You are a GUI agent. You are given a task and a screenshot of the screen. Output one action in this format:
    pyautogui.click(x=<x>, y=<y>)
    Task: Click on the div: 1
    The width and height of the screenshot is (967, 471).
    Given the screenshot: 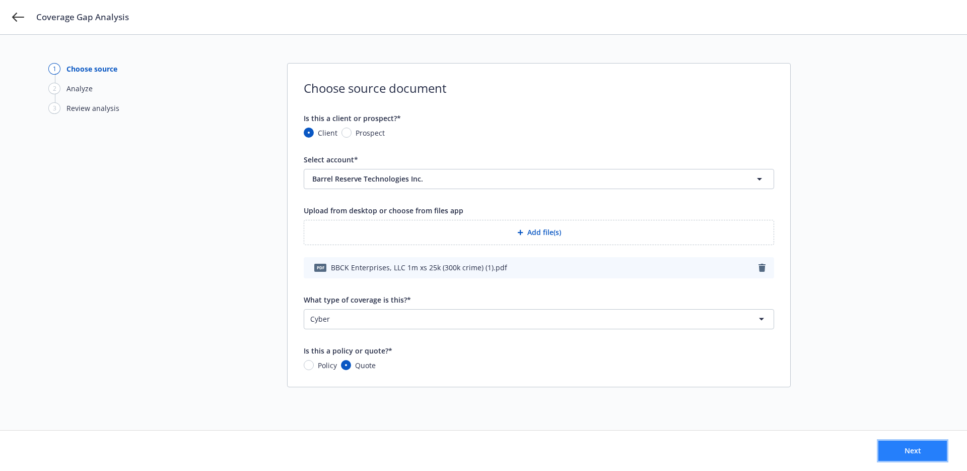 What is the action you would take?
    pyautogui.click(x=54, y=69)
    